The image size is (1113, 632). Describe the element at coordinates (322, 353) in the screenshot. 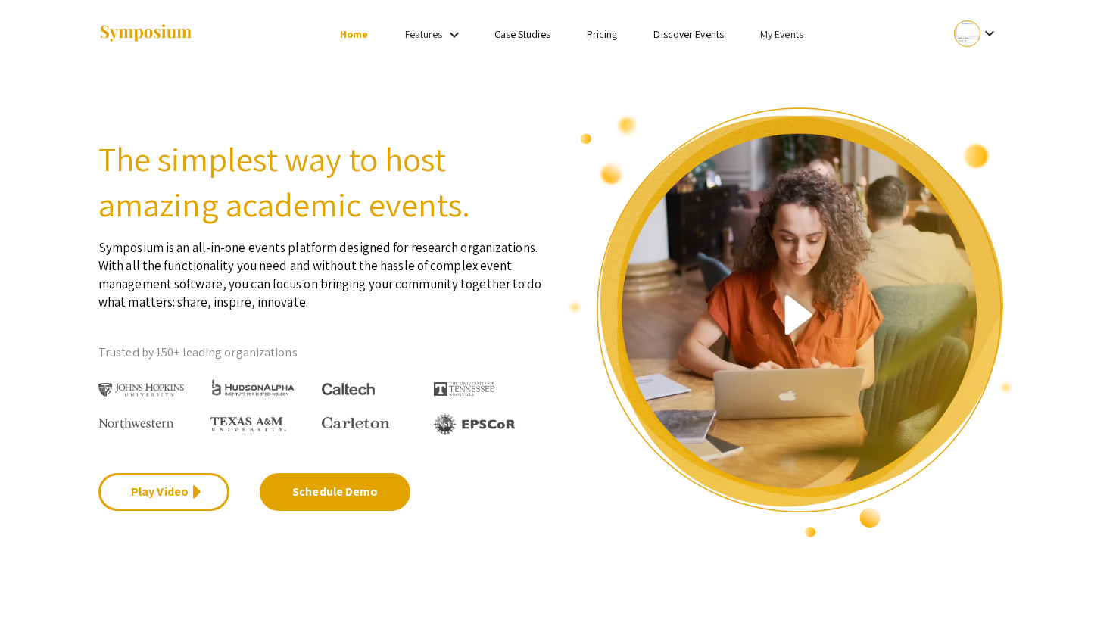

I see `p: Trusted by 150+ leading organizations` at that location.